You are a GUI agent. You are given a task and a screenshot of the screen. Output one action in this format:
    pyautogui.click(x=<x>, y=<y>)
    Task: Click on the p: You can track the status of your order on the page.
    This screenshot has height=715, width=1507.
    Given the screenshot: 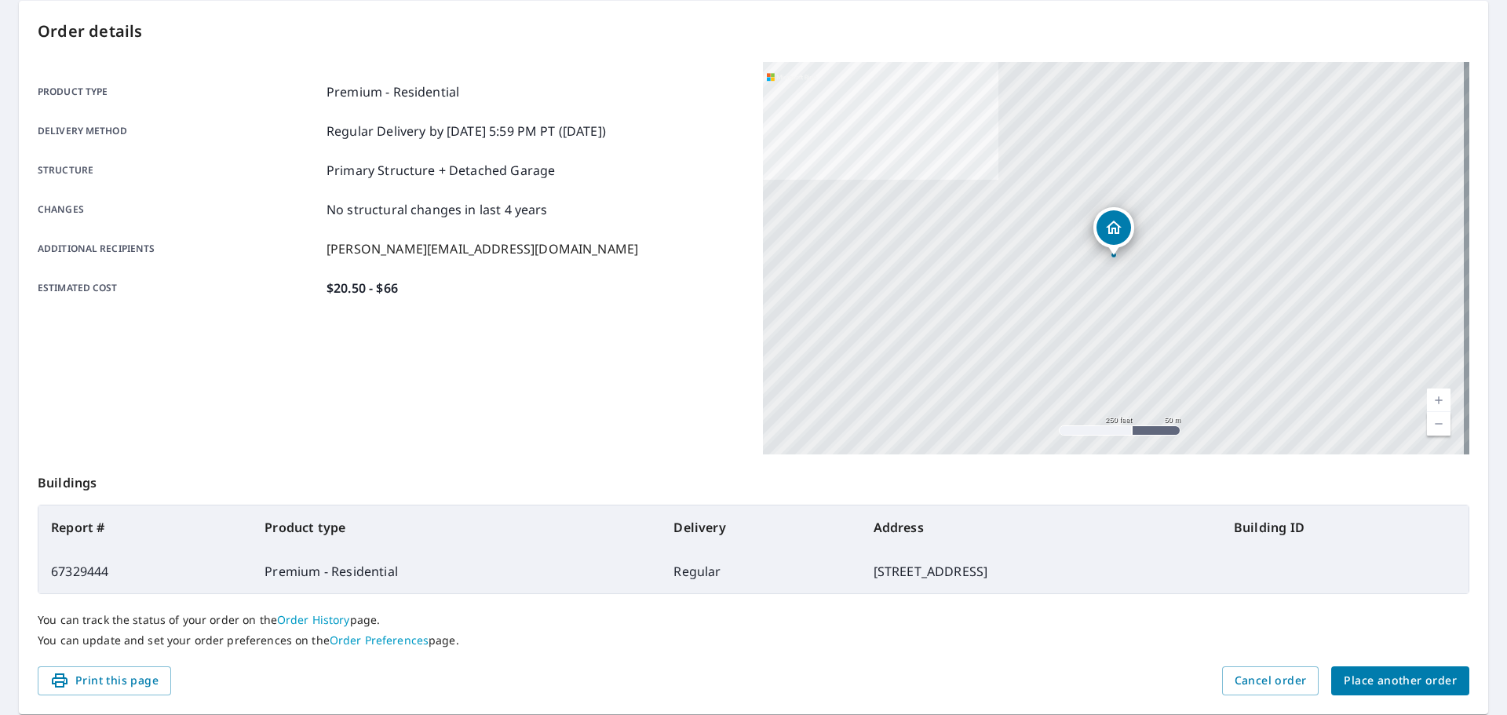 What is the action you would take?
    pyautogui.click(x=754, y=620)
    